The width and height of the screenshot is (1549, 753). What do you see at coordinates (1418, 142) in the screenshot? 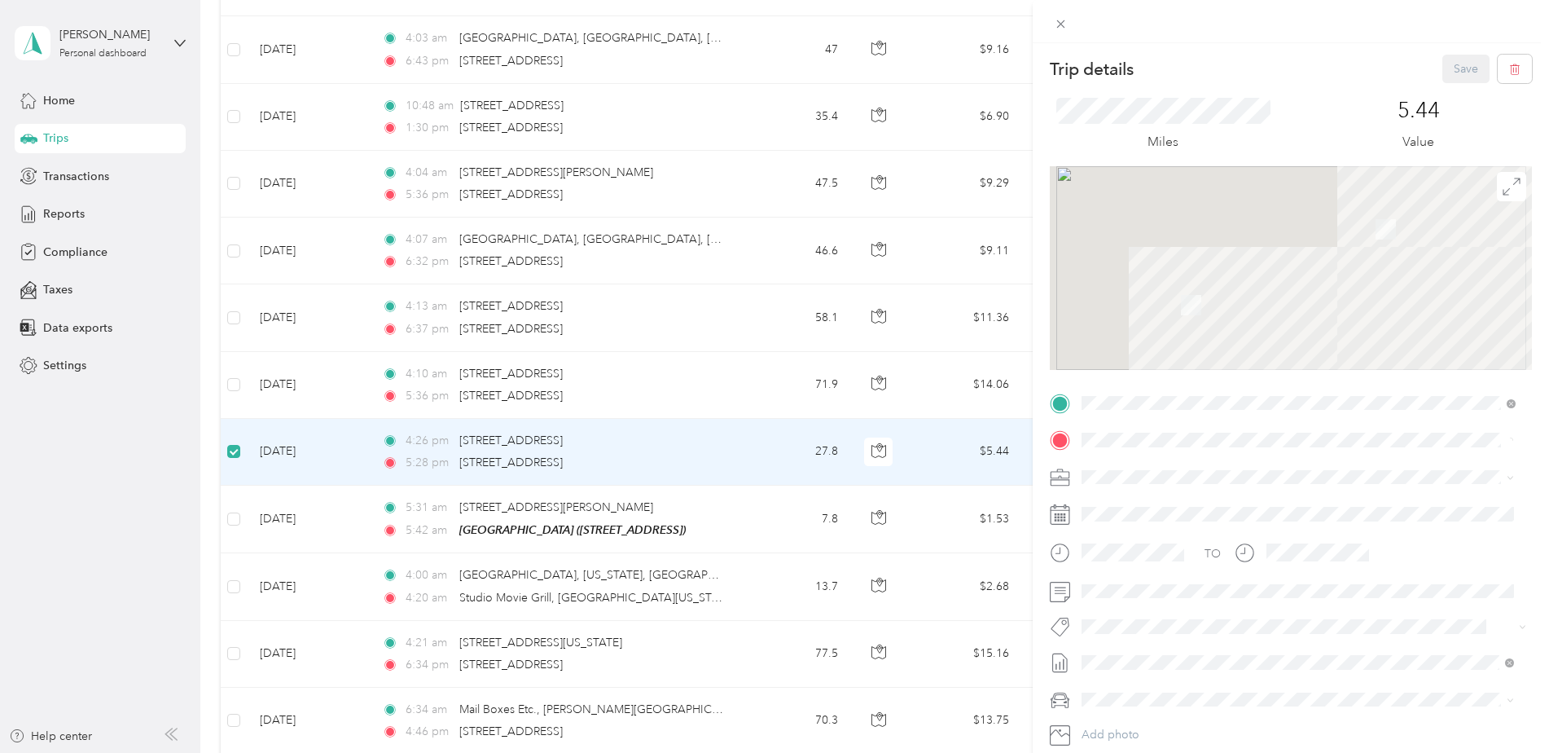
I see `p: Value` at bounding box center [1418, 142].